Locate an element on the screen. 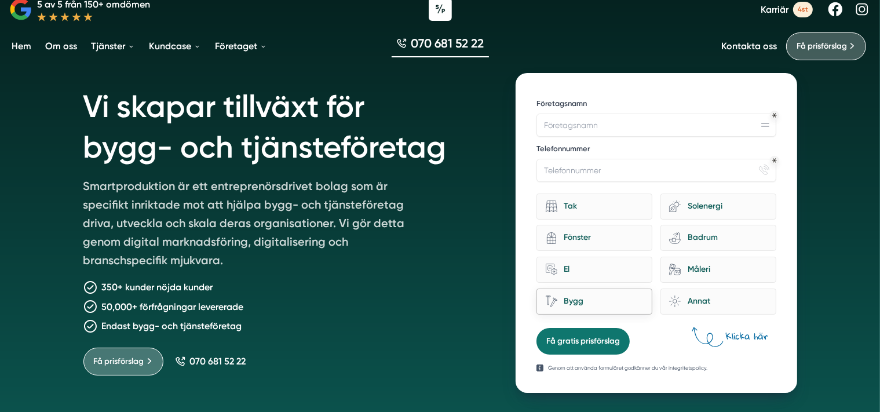 Image resolution: width=880 pixels, height=412 pixels. p: Smartproduktion är ett entreprenörsdrivet bolag som är specifikt inriktade mot att hjälpa bygg- o... is located at coordinates (250, 225).